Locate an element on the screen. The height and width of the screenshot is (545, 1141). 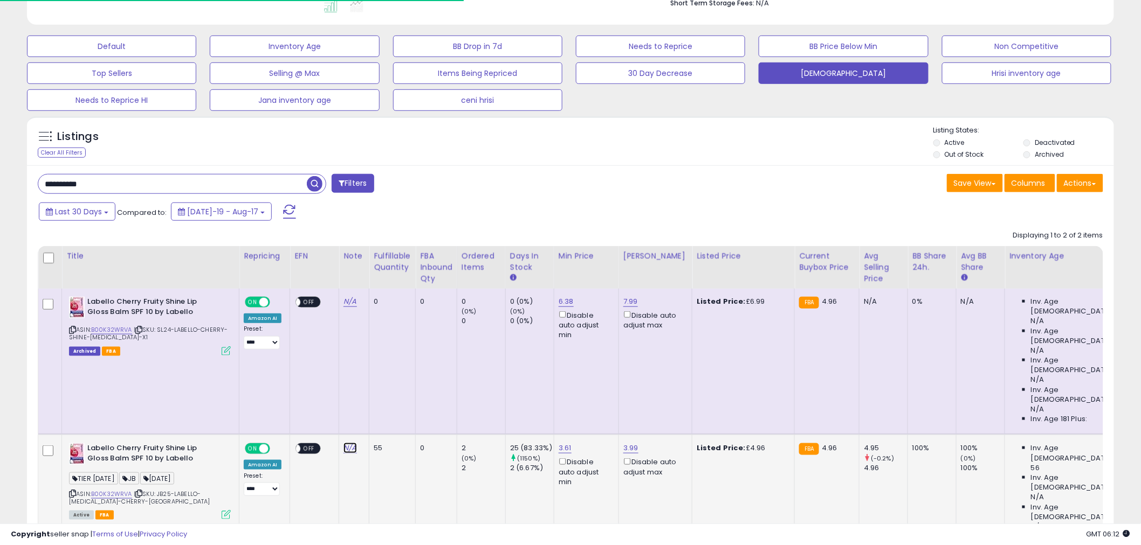
a: 6.38 is located at coordinates (566, 302).